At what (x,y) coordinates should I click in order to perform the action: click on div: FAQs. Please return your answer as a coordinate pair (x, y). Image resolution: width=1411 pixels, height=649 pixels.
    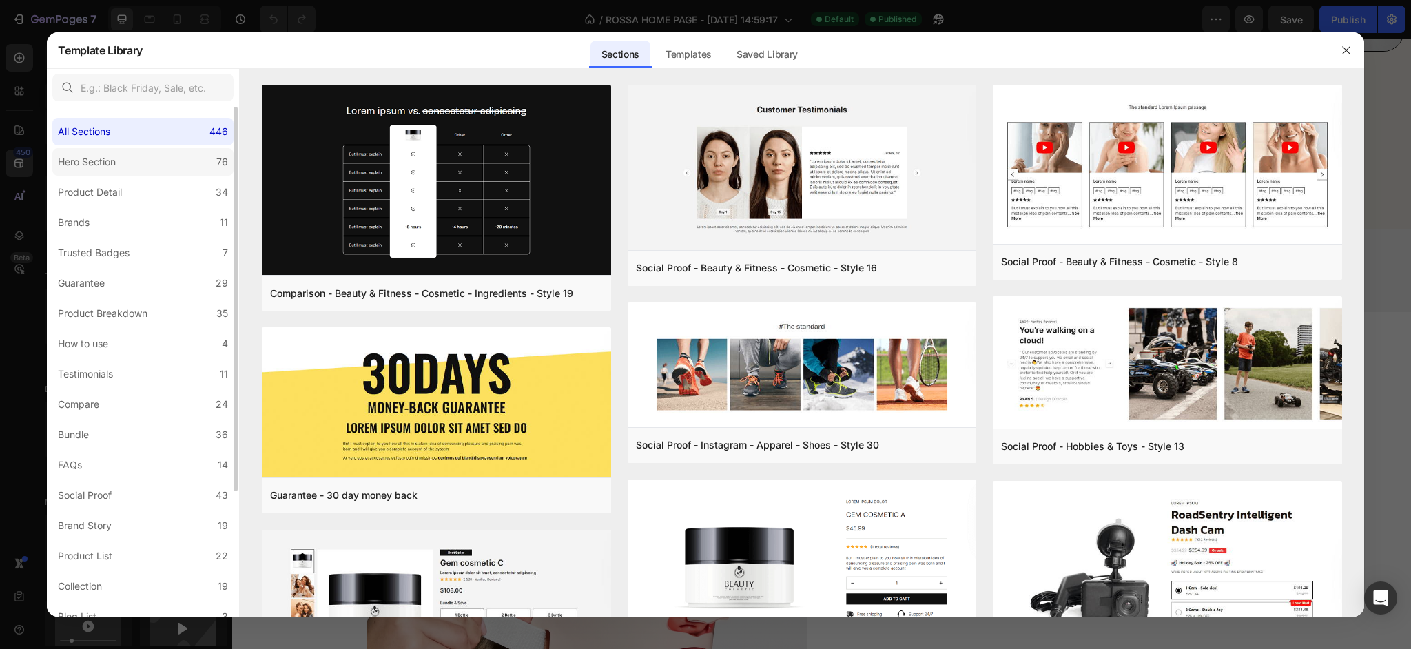
    Looking at the image, I should click on (70, 465).